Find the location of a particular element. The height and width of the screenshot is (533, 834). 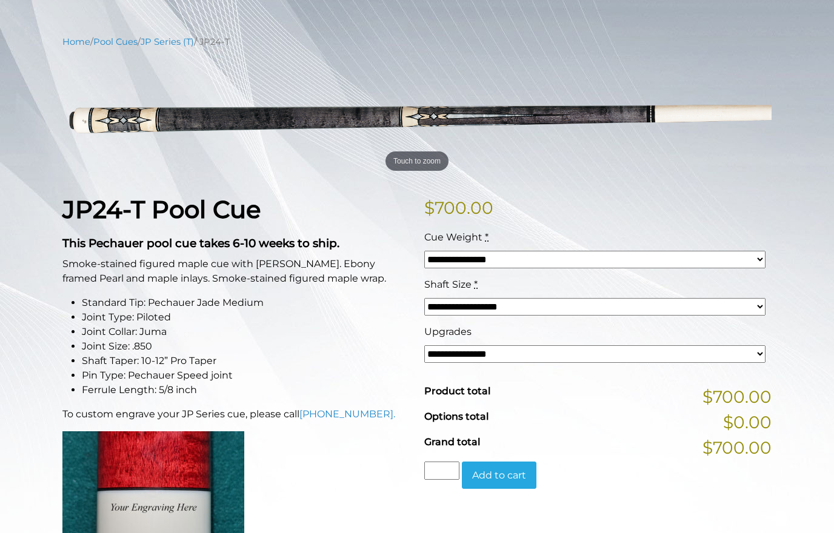

strong: This Pechauer pool cue takes 6-10 weeks to ship. is located at coordinates (201, 243).